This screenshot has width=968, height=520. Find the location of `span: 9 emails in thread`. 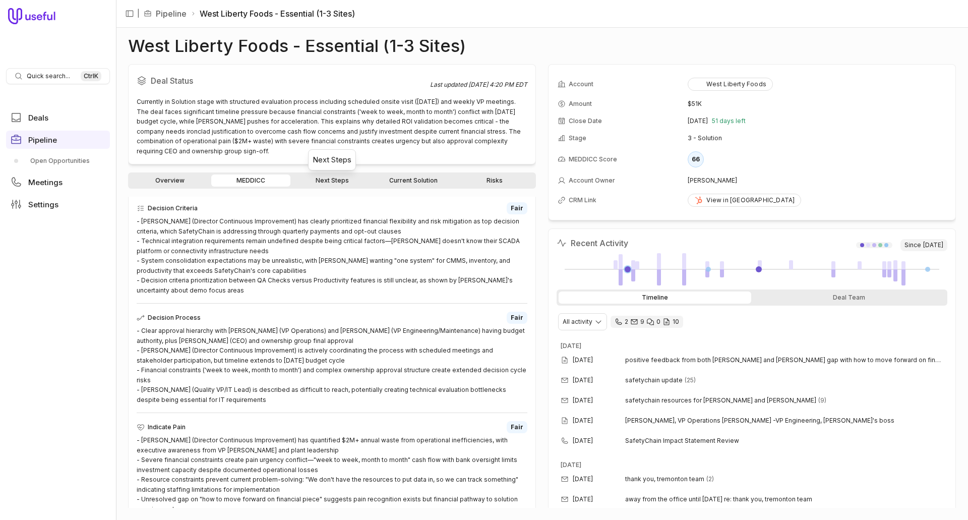

span: 9 emails in thread is located at coordinates (822, 400).